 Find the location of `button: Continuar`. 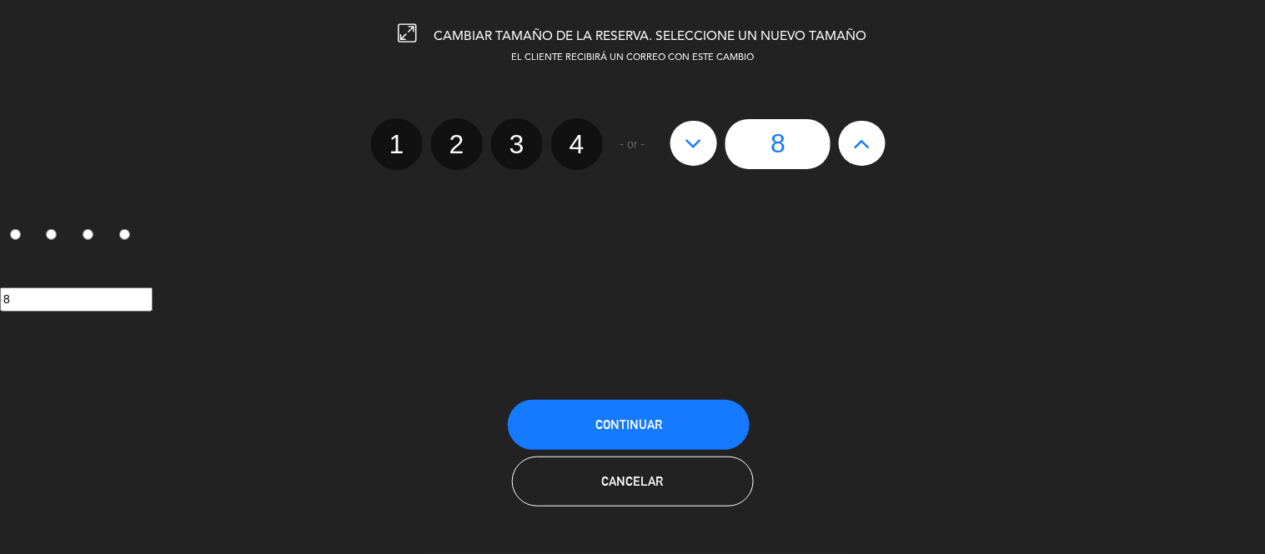

button: Continuar is located at coordinates (629, 425).